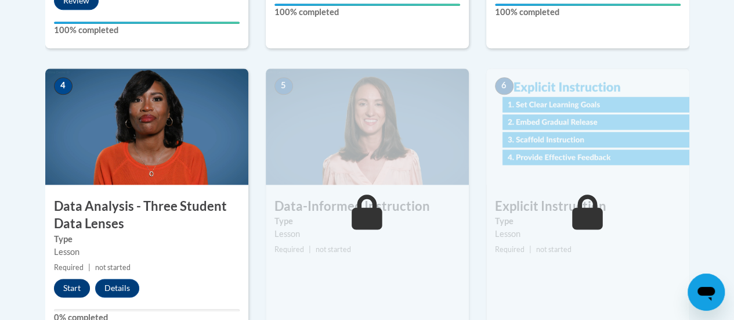 This screenshot has width=734, height=320. Describe the element at coordinates (367, 206) in the screenshot. I see `h3: Data-Informed Instruction` at that location.